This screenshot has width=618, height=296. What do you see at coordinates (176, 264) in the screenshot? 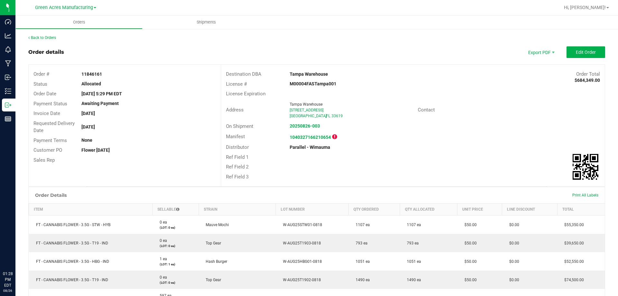
I see `p: (LOT: 1 ea)` at bounding box center [176, 264].